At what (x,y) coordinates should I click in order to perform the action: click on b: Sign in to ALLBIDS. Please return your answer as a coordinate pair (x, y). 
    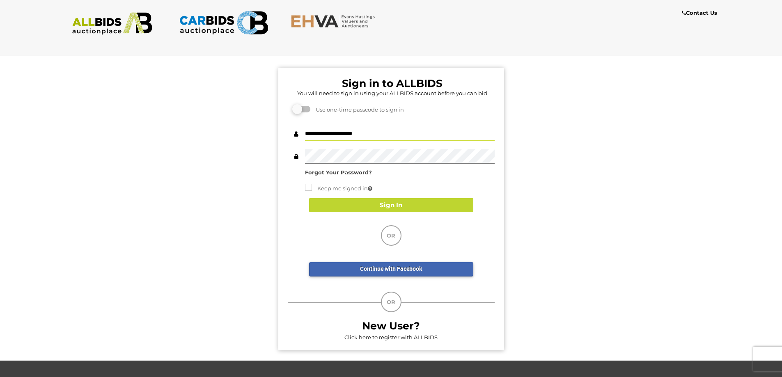
    Looking at the image, I should click on (392, 83).